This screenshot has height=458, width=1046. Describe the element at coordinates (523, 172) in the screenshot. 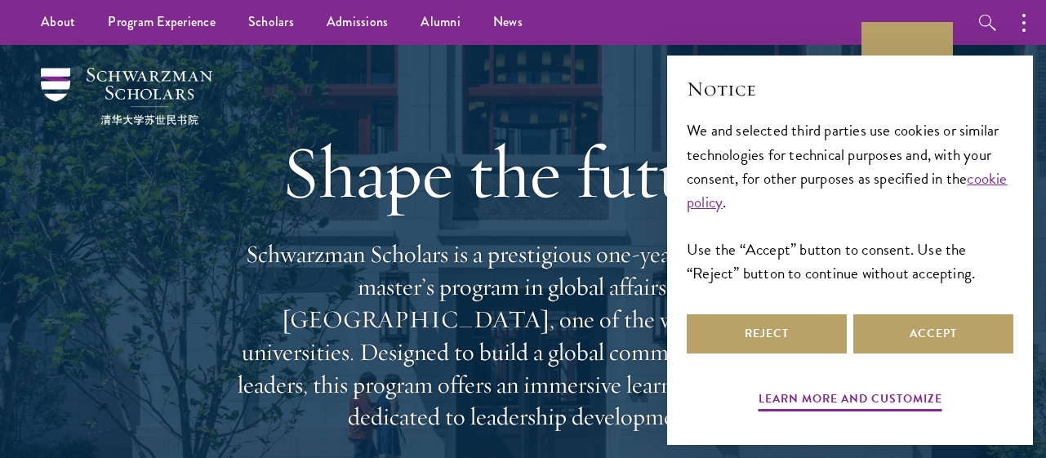

I see `h1: Shape the future.` at that location.